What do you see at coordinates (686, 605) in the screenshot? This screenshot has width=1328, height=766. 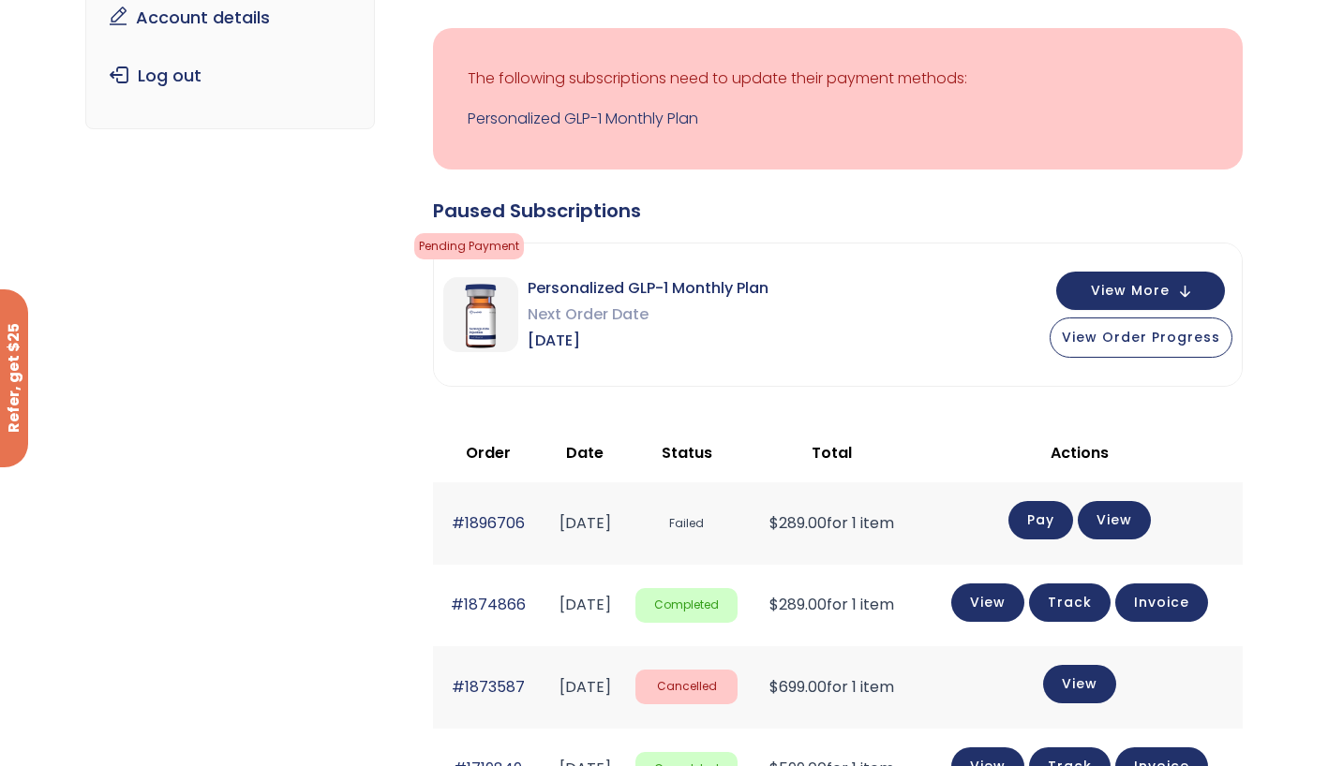 I see `span: Completed` at bounding box center [686, 605].